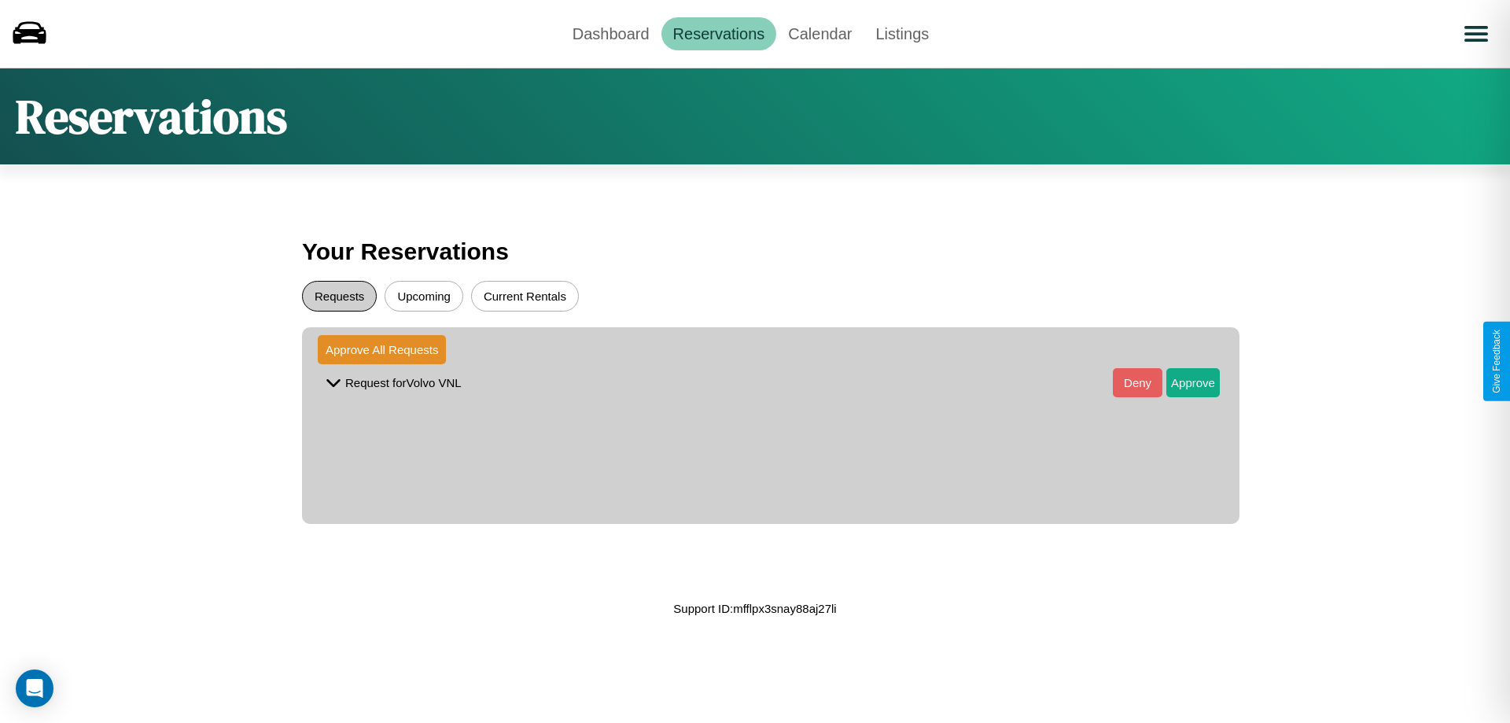 Image resolution: width=1510 pixels, height=723 pixels. Describe the element at coordinates (820, 34) in the screenshot. I see `a: Calendar` at that location.